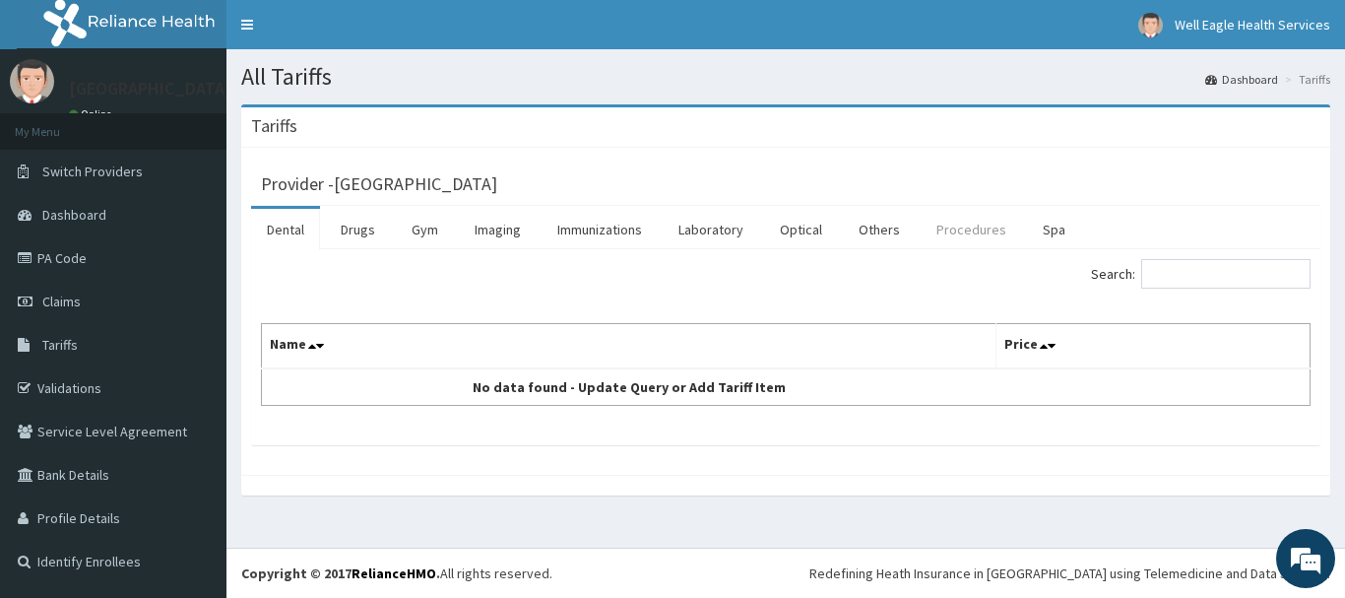  What do you see at coordinates (1153, 347) in the screenshot?
I see `th: Price` at bounding box center [1153, 347].